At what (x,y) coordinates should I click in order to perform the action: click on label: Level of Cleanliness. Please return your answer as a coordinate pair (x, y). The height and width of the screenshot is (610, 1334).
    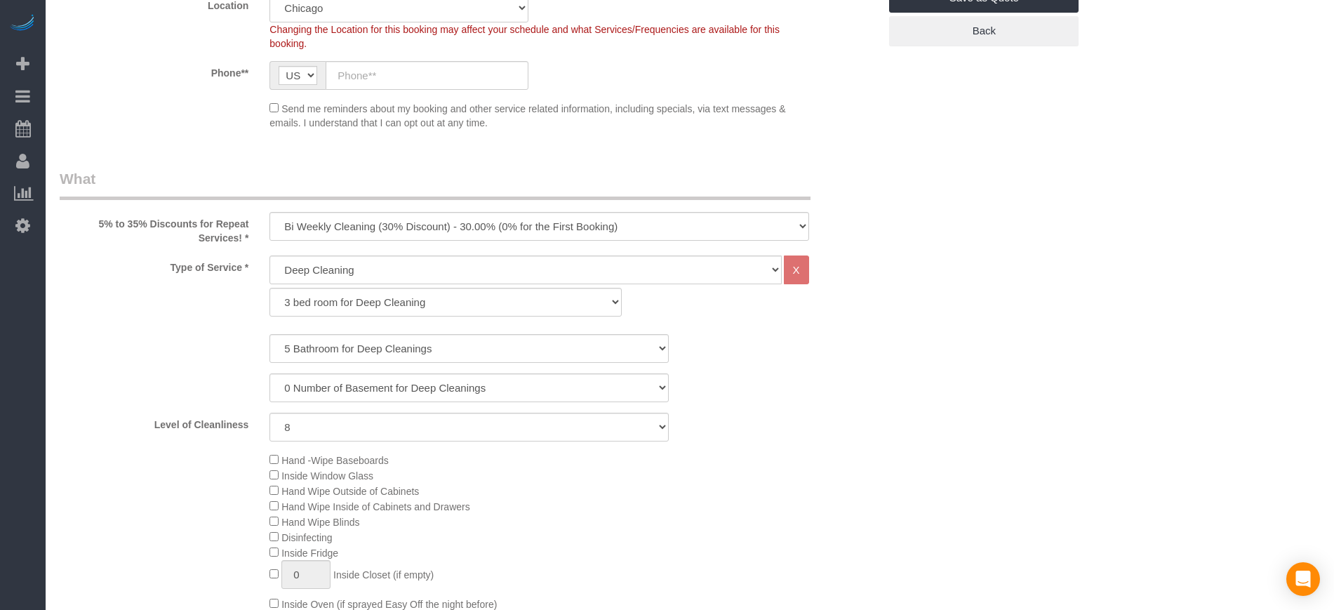
    Looking at the image, I should click on (154, 422).